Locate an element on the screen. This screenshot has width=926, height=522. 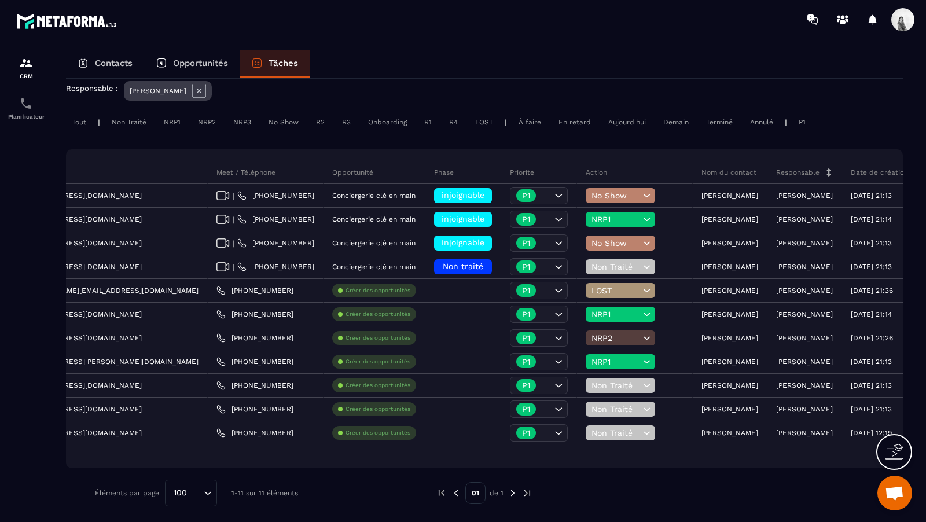
div: NRP3 is located at coordinates (242, 122).